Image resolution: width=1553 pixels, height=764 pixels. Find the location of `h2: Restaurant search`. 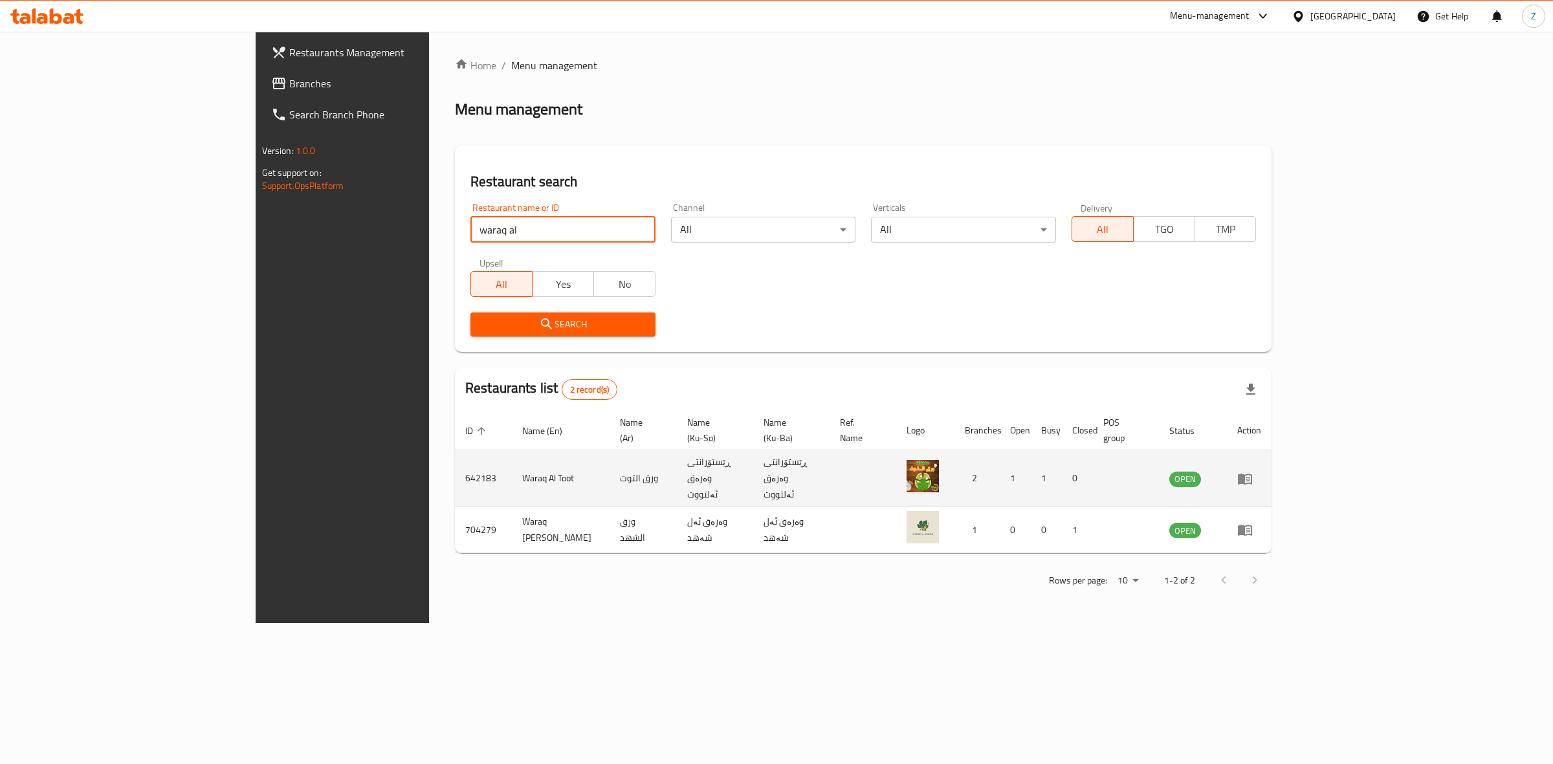

h2: Restaurant search is located at coordinates (863, 182).